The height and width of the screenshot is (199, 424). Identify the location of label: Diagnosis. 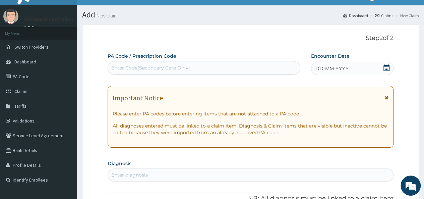
(119, 163).